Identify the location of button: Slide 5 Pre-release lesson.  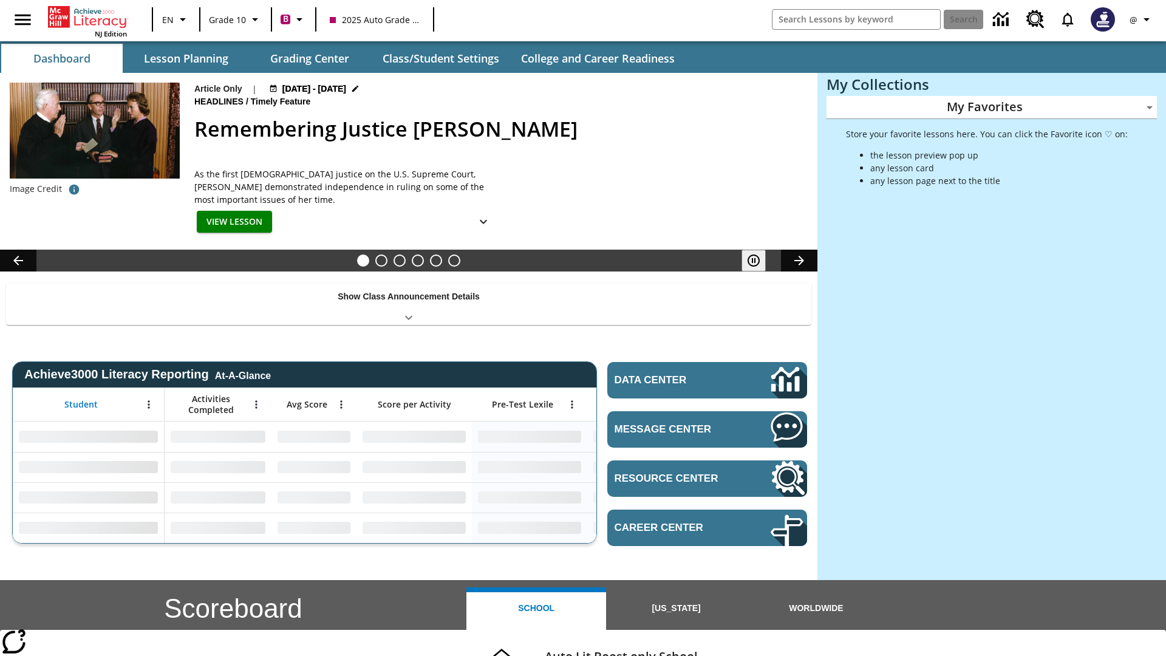
(436, 261).